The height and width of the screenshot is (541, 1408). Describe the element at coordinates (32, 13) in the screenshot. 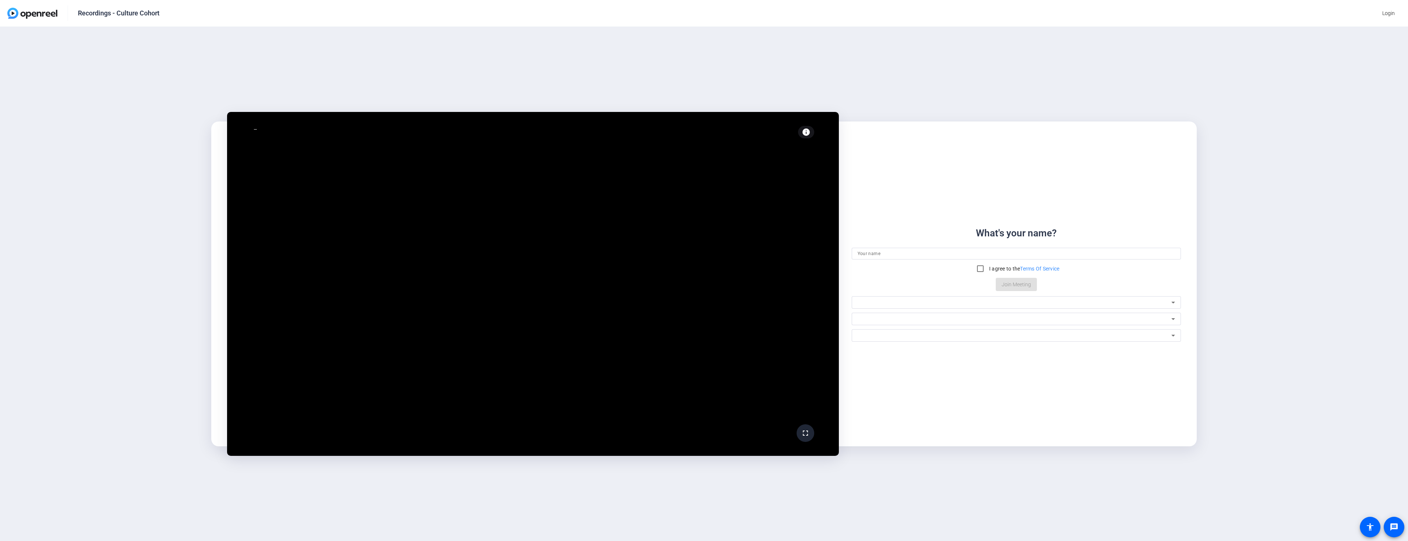

I see `img: OpenReel logo` at that location.